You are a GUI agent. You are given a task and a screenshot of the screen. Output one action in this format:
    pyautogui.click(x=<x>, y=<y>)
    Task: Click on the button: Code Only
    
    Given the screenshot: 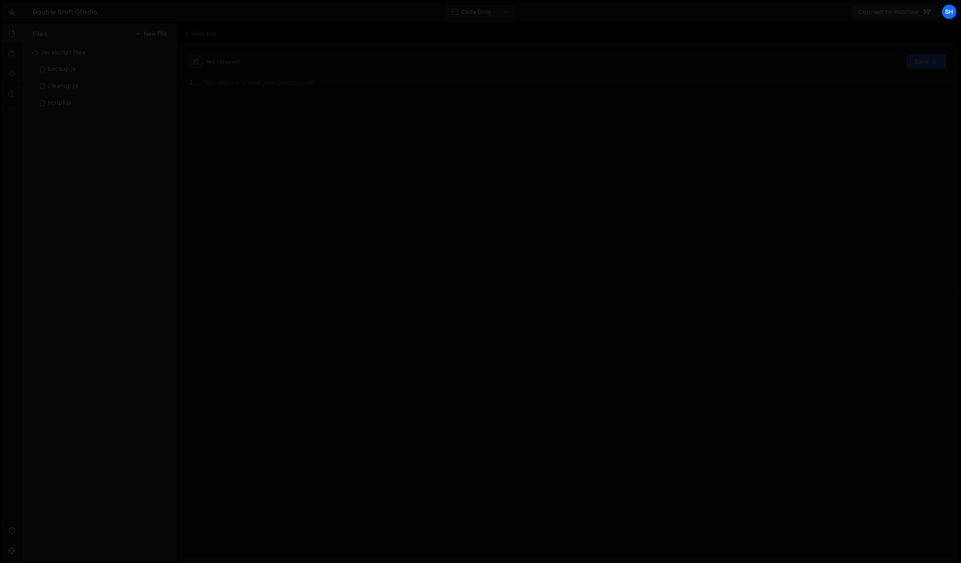 What is the action you would take?
    pyautogui.click(x=480, y=12)
    